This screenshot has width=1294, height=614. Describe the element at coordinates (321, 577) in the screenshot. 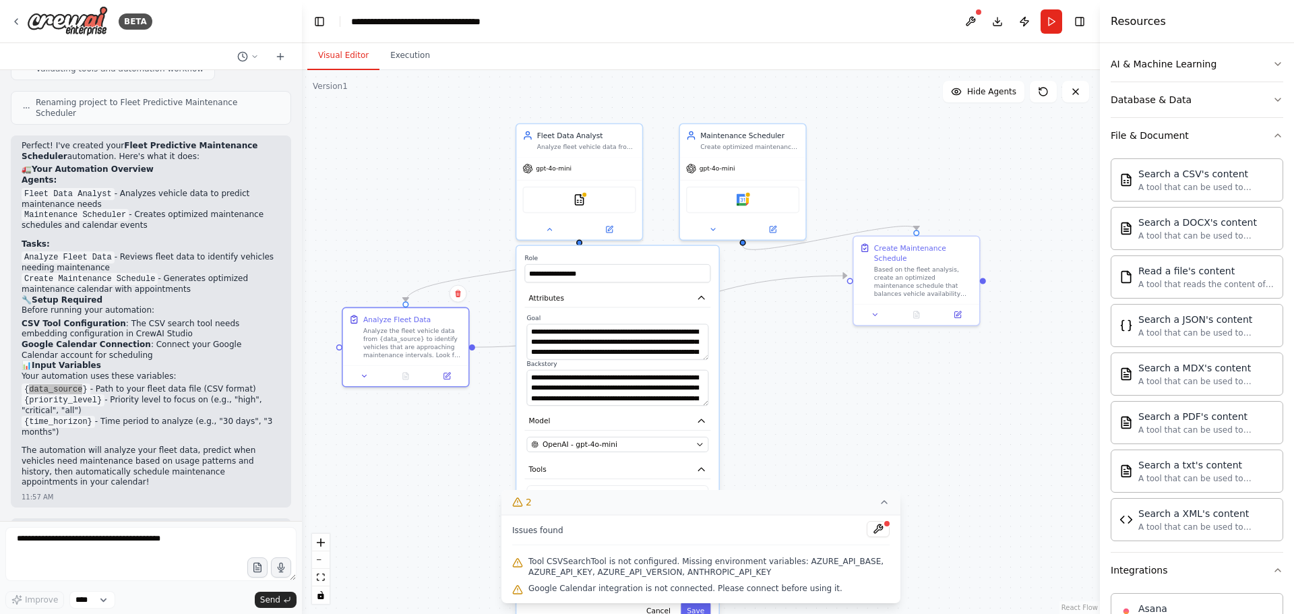

I see `button: fit view` at that location.